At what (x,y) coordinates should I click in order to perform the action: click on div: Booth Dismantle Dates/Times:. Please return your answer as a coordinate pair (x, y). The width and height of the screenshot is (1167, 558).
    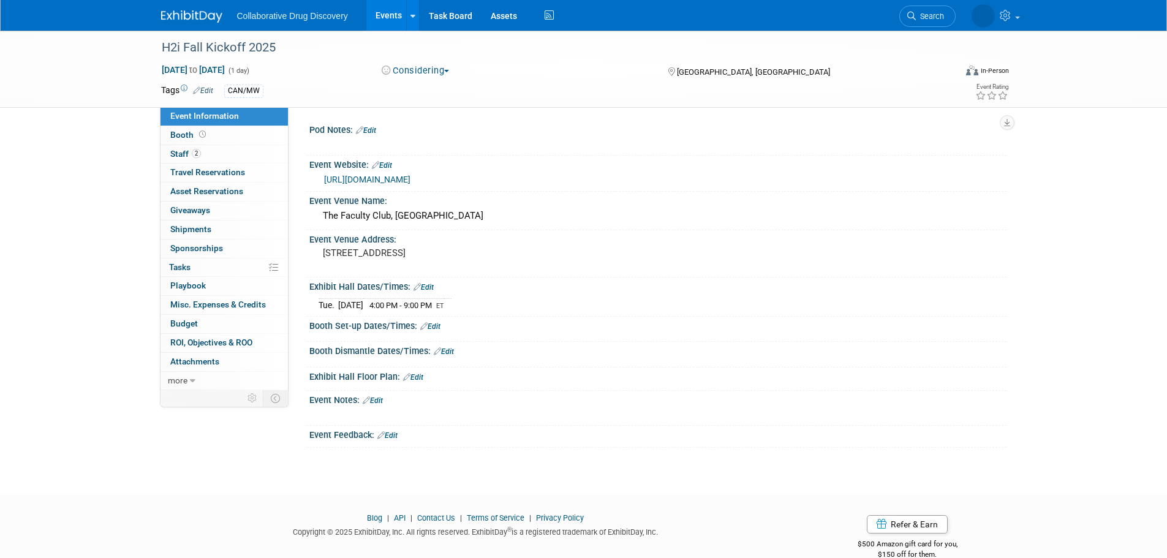
    Looking at the image, I should click on (658, 350).